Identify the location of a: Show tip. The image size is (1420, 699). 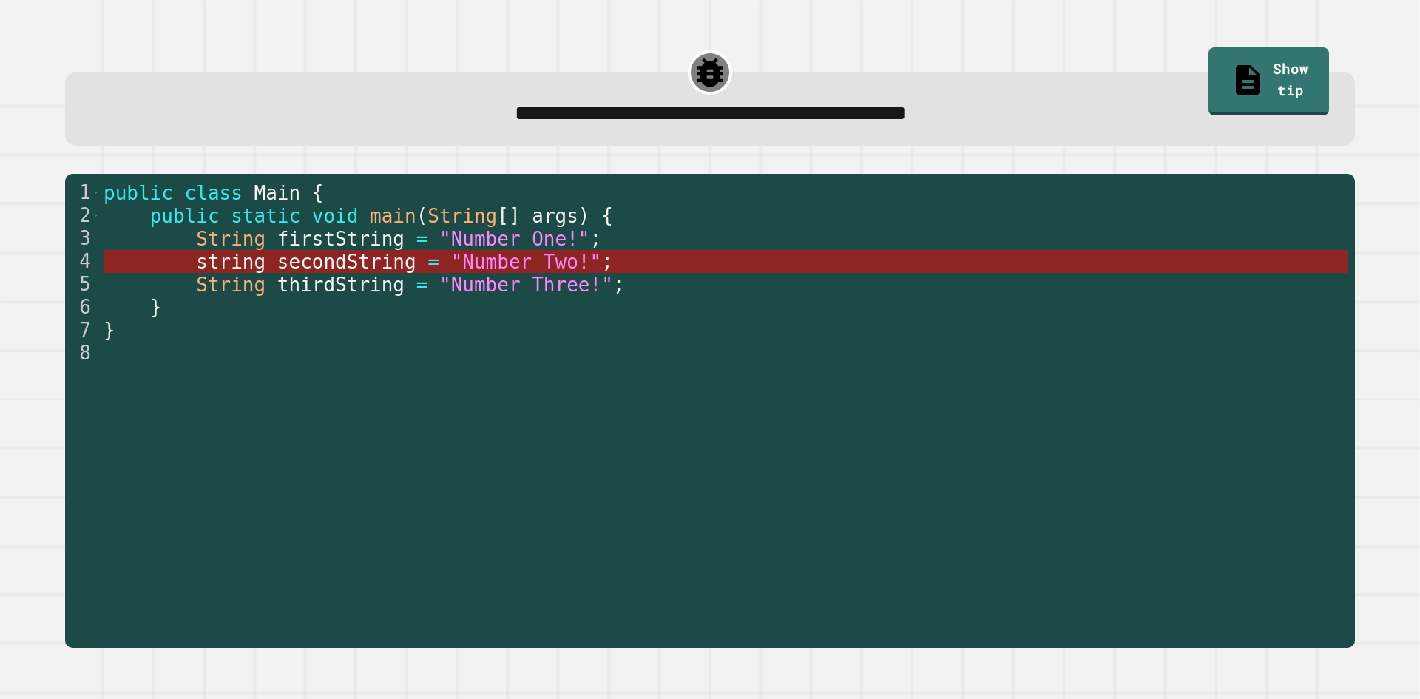
(1268, 81).